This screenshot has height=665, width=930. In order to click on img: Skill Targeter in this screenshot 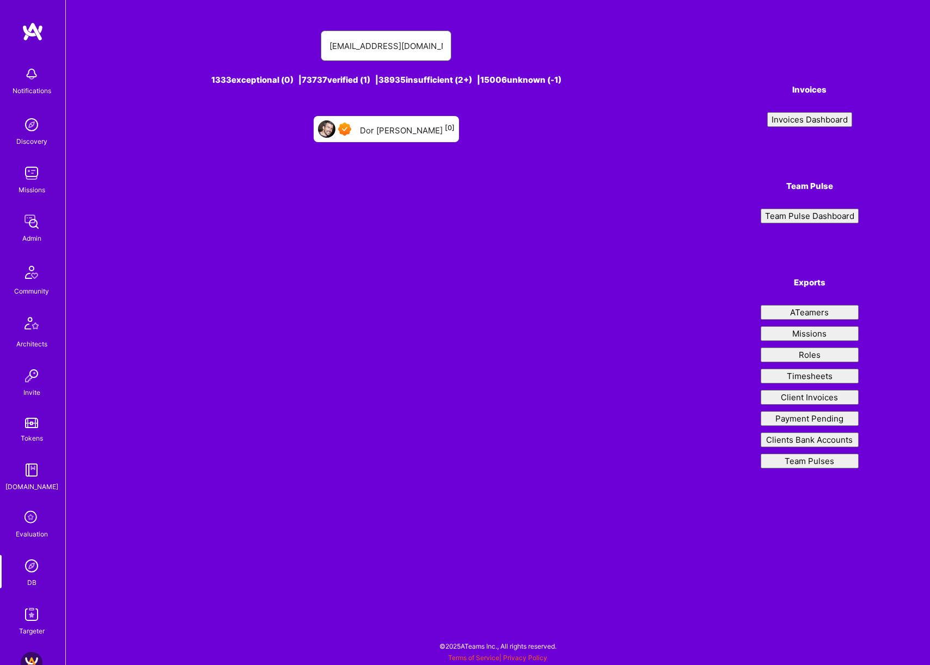, I will do `click(32, 614)`.